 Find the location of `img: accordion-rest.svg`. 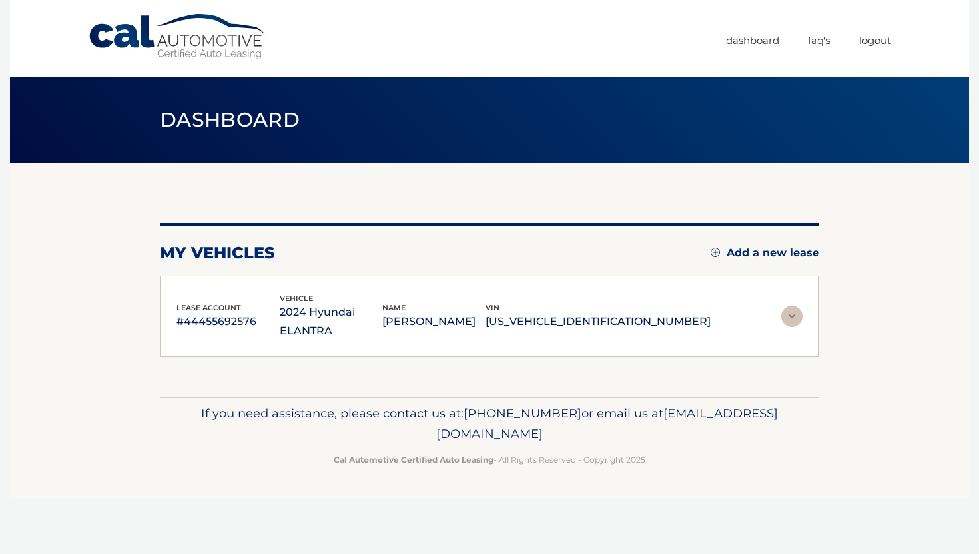

img: accordion-rest.svg is located at coordinates (792, 316).